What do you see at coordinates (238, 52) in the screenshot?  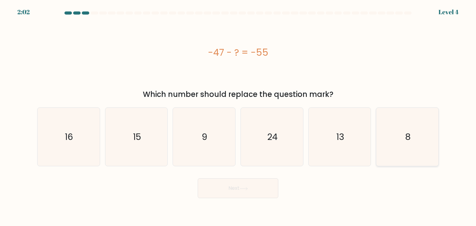 I see `div: -47 - ? = -55` at bounding box center [238, 52].